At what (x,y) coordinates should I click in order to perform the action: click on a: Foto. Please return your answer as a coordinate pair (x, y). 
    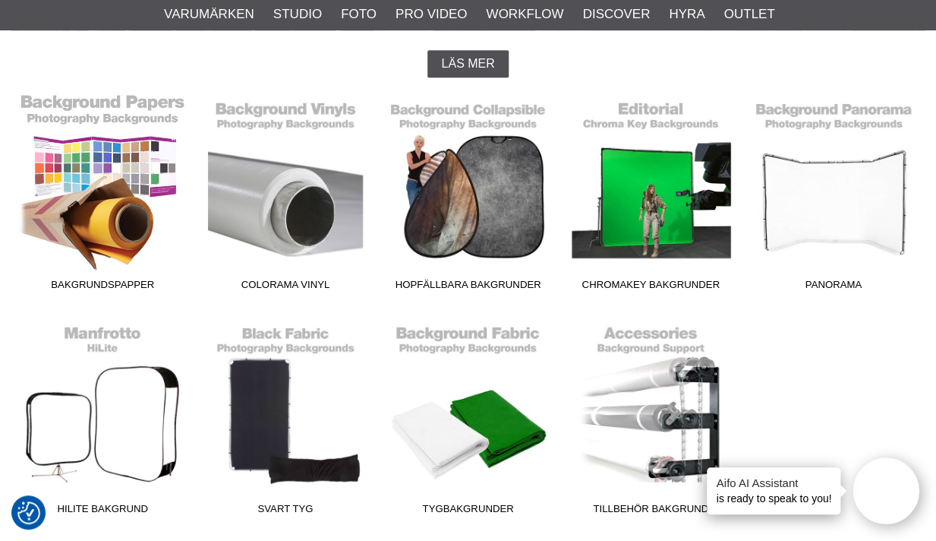
    Looking at the image, I should click on (358, 14).